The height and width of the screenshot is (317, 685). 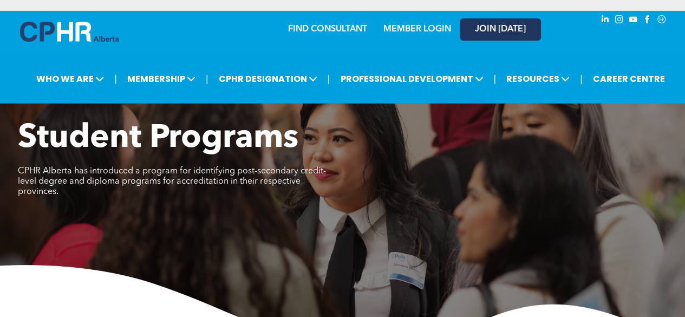 I want to click on a: FIND CONSULTANT, so click(x=328, y=29).